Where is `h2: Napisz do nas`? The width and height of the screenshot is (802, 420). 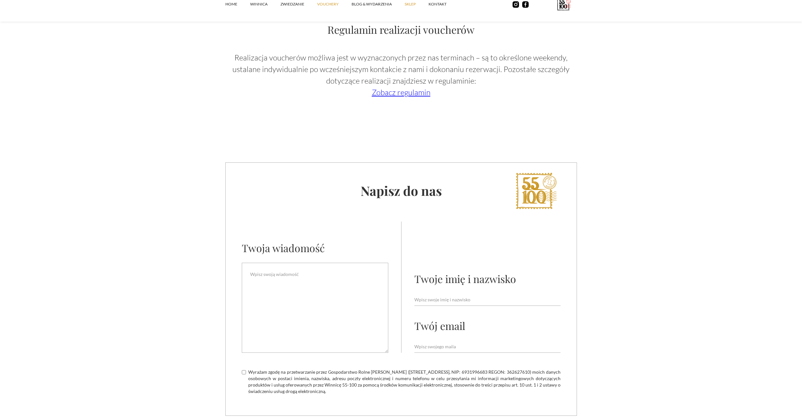 h2: Napisz do nas is located at coordinates (401, 191).